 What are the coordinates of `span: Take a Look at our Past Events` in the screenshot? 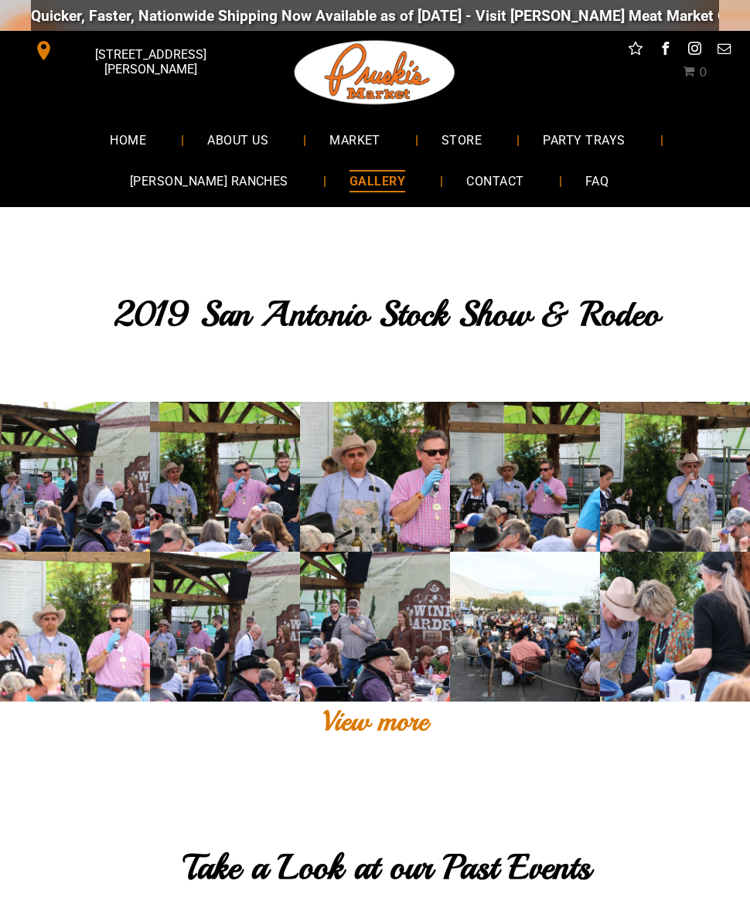 It's located at (386, 867).